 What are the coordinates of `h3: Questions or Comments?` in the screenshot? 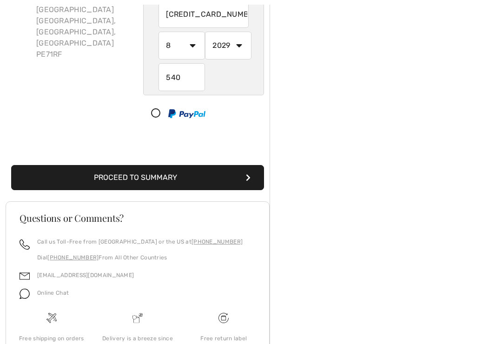 It's located at (138, 218).